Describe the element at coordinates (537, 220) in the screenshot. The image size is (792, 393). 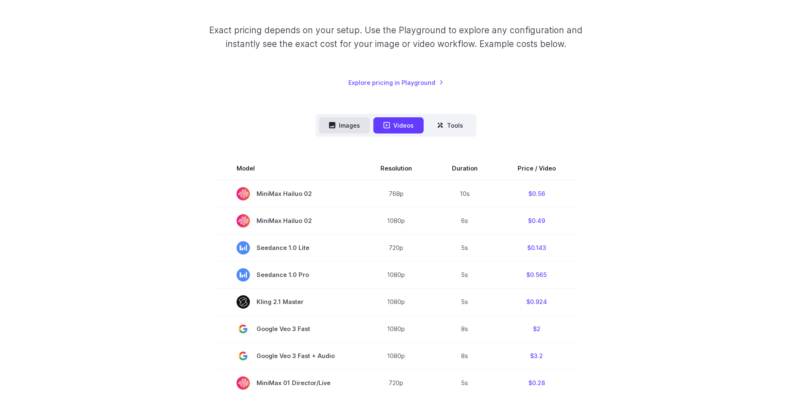
I see `td: $0.49` at that location.